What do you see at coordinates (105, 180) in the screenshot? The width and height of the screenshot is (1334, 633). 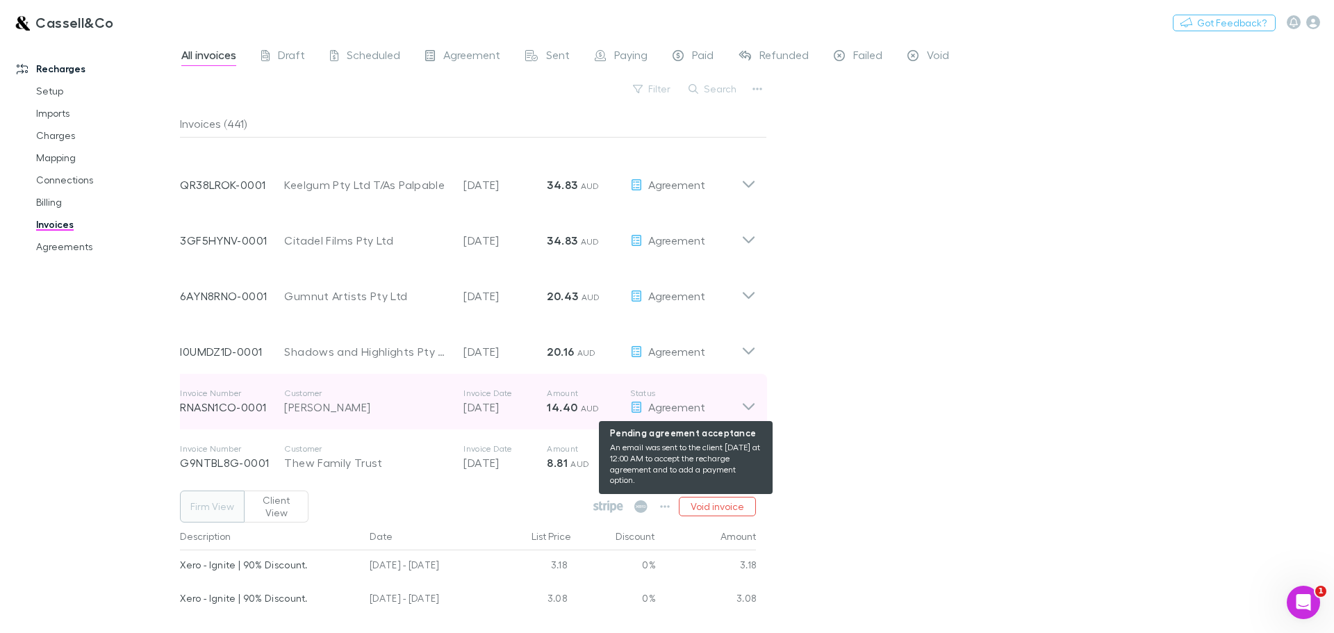 I see `a: Connections` at bounding box center [105, 180].